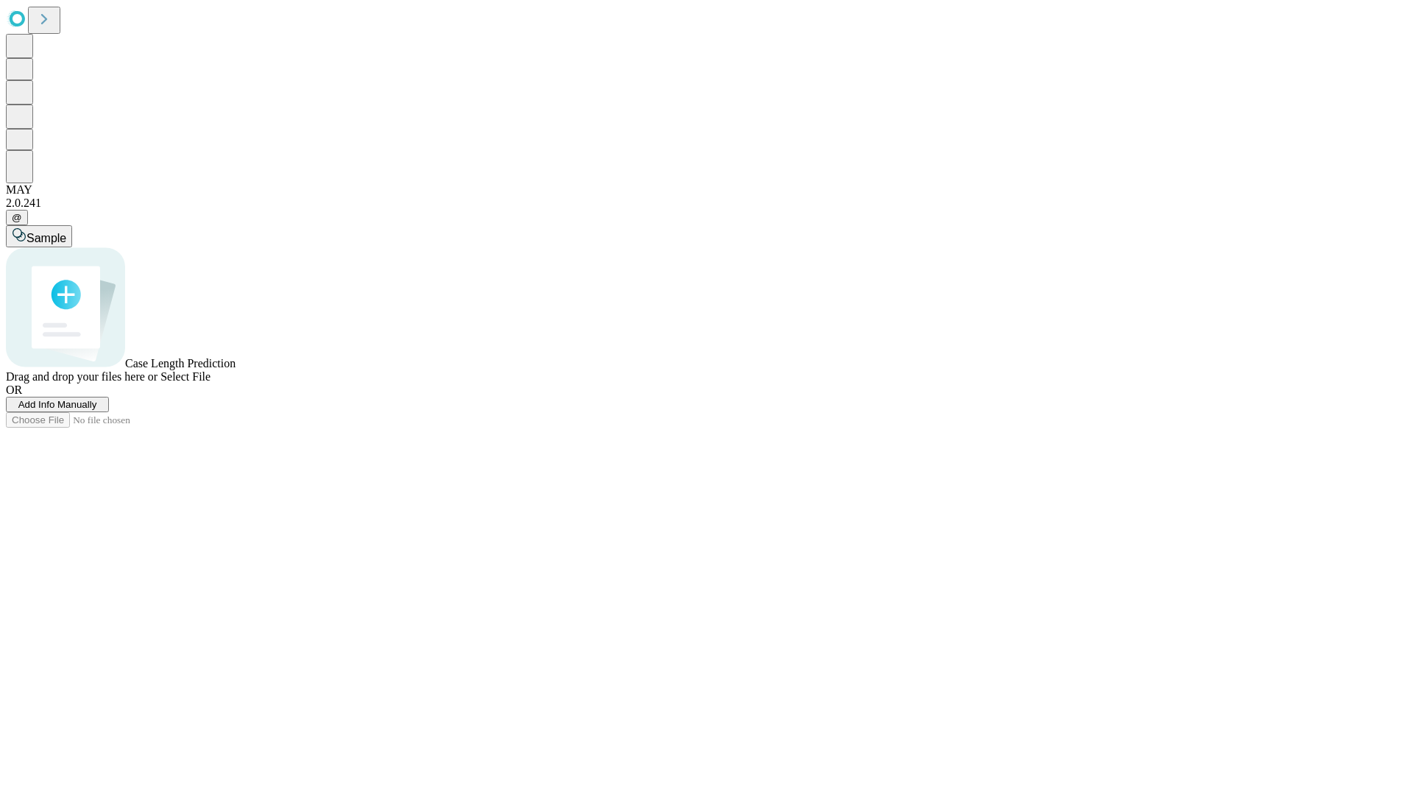 This screenshot has width=1413, height=795. I want to click on span: Drag and drop your files here or, so click(82, 376).